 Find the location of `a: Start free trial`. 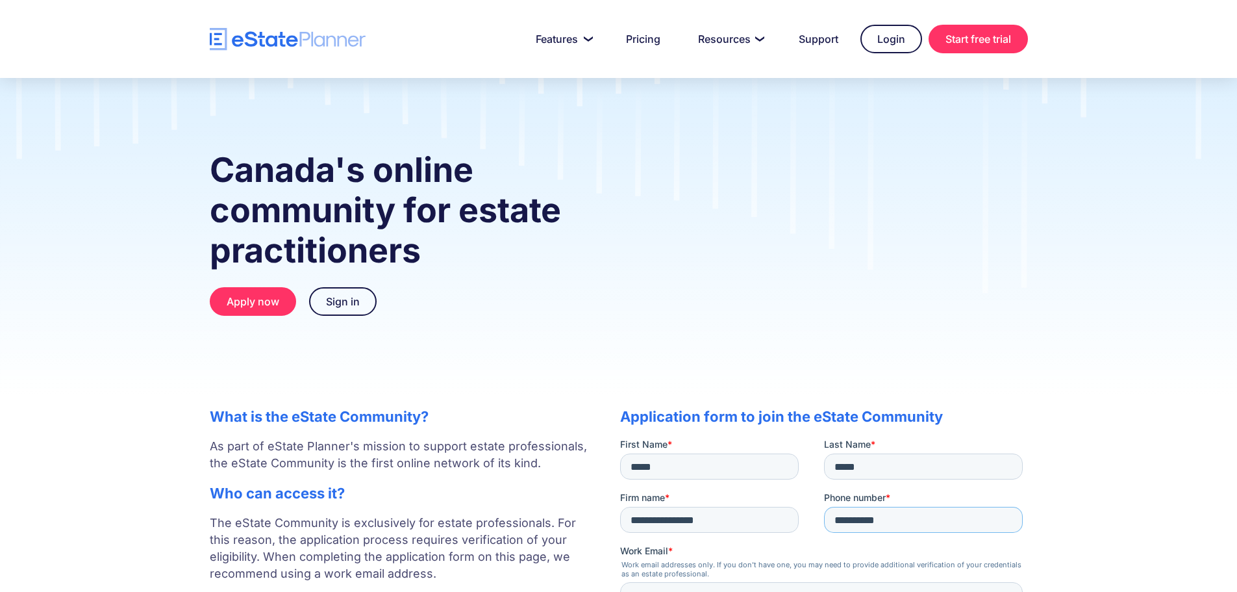

a: Start free trial is located at coordinates (978, 39).